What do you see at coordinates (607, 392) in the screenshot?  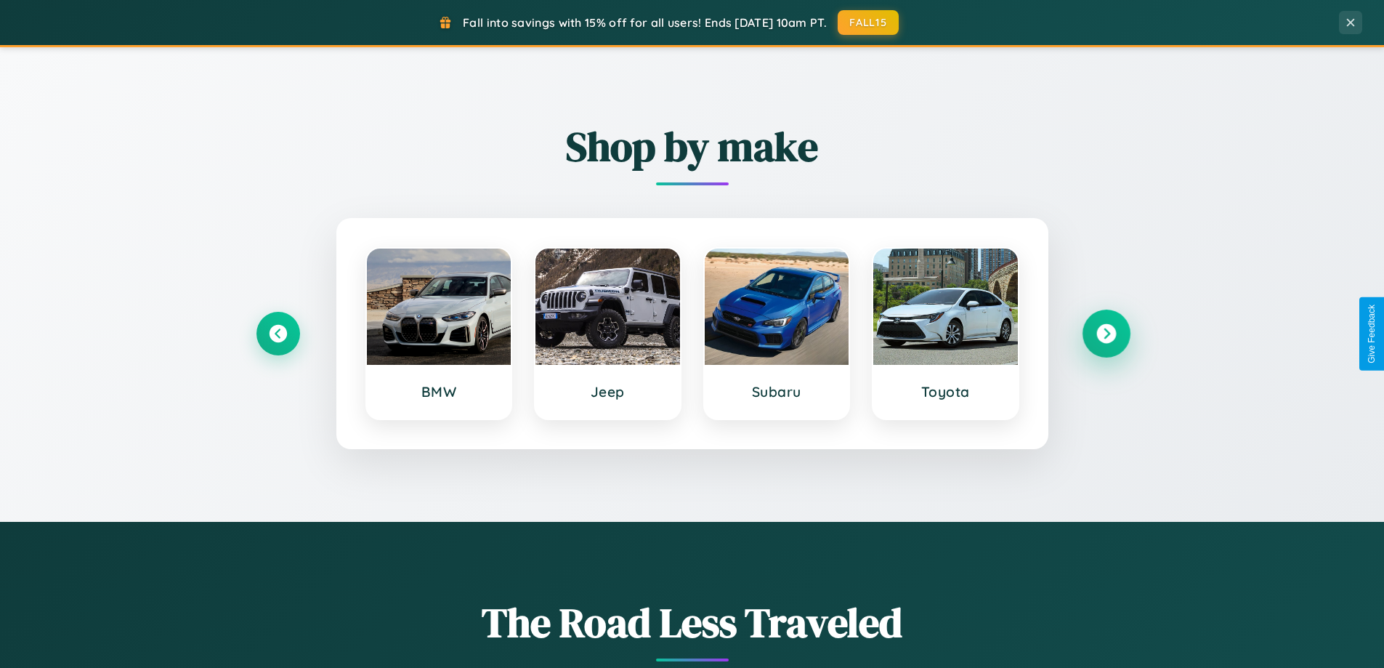 I see `h3: Jeep` at bounding box center [607, 392].